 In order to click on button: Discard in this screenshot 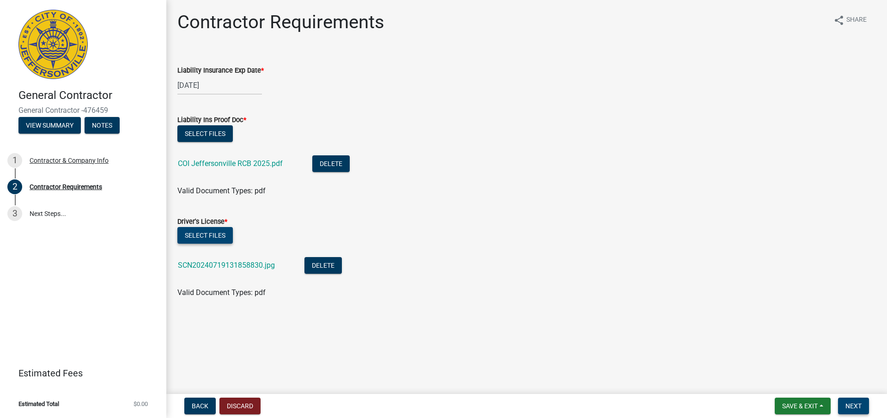, I will do `click(240, 406)`.